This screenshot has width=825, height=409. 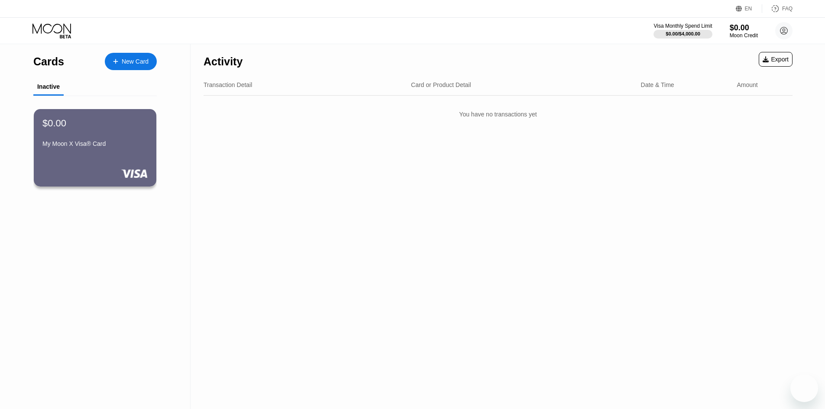 What do you see at coordinates (95, 144) in the screenshot?
I see `div: My Moon X Visa® Card` at bounding box center [95, 144].